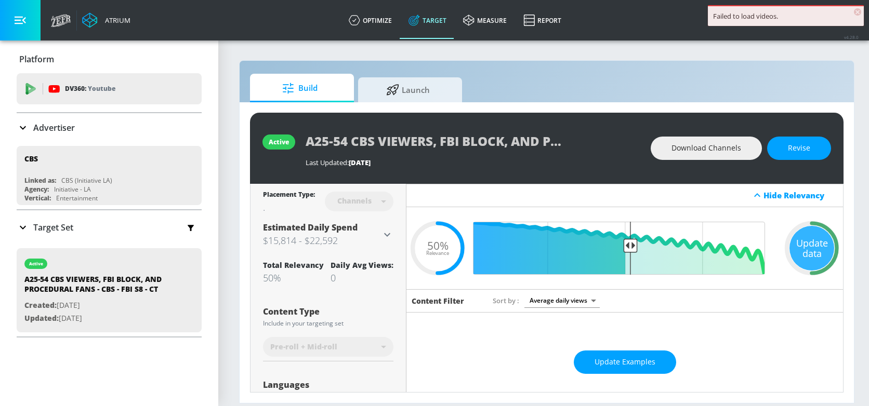  What do you see at coordinates (437, 301) in the screenshot?
I see `h6: Content Filter` at bounding box center [437, 301].